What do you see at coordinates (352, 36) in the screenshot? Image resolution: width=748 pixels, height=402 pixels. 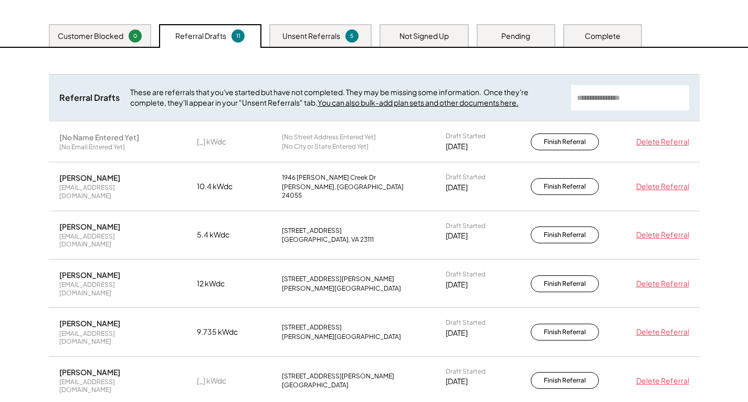 I see `div: 5` at bounding box center [352, 36].